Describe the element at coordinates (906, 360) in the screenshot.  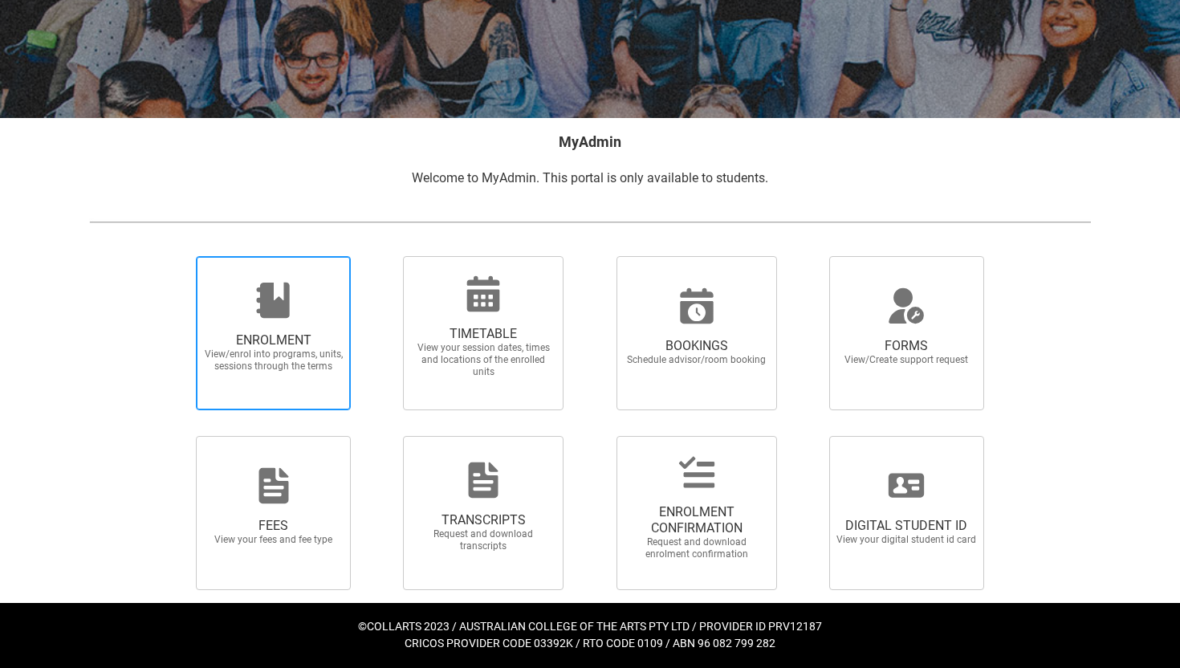
I see `span: View/Create support request` at that location.